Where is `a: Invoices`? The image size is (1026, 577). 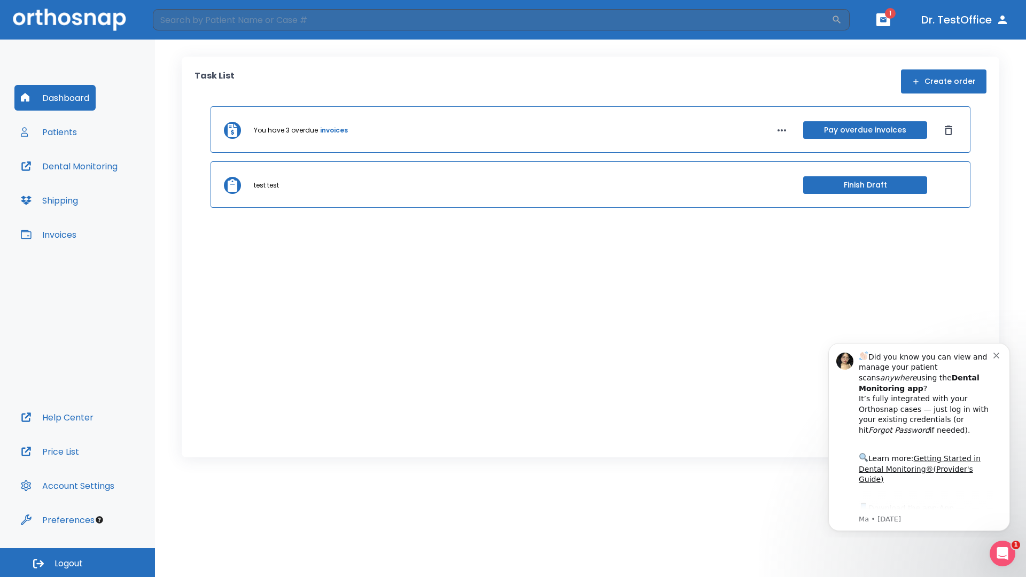 a: Invoices is located at coordinates (49, 234).